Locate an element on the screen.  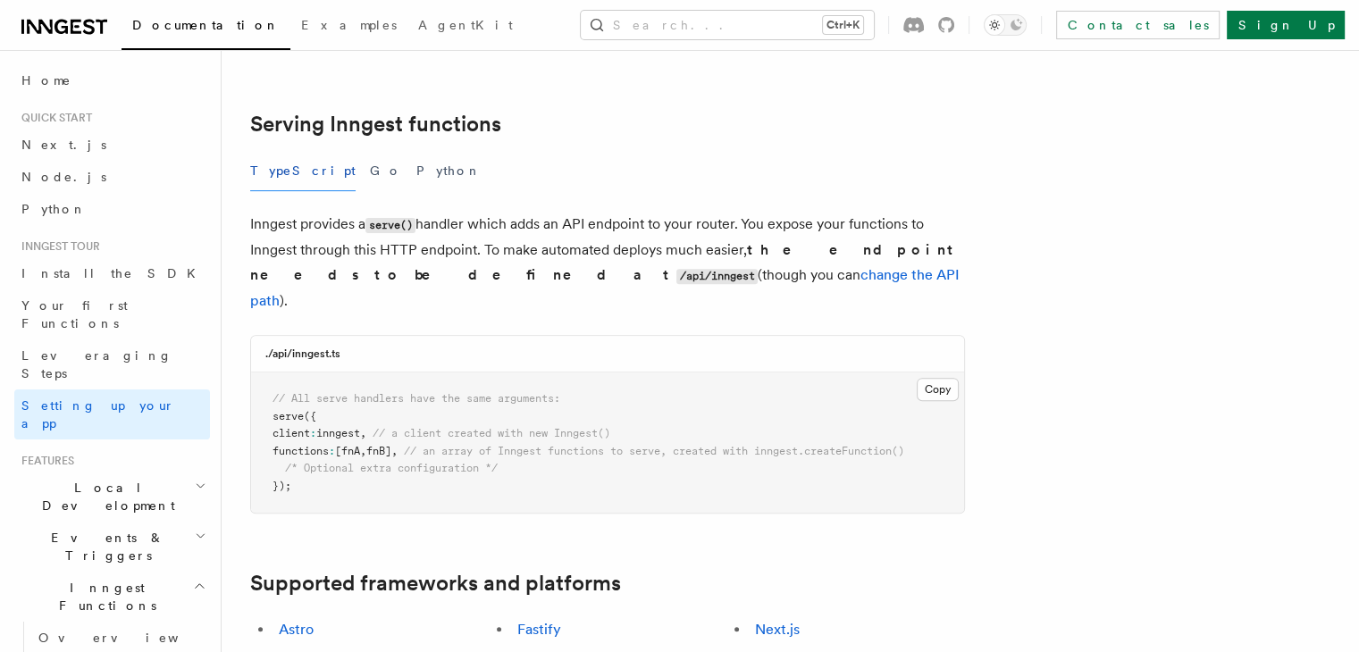
span: // a client created with new Inngest() is located at coordinates (492, 433).